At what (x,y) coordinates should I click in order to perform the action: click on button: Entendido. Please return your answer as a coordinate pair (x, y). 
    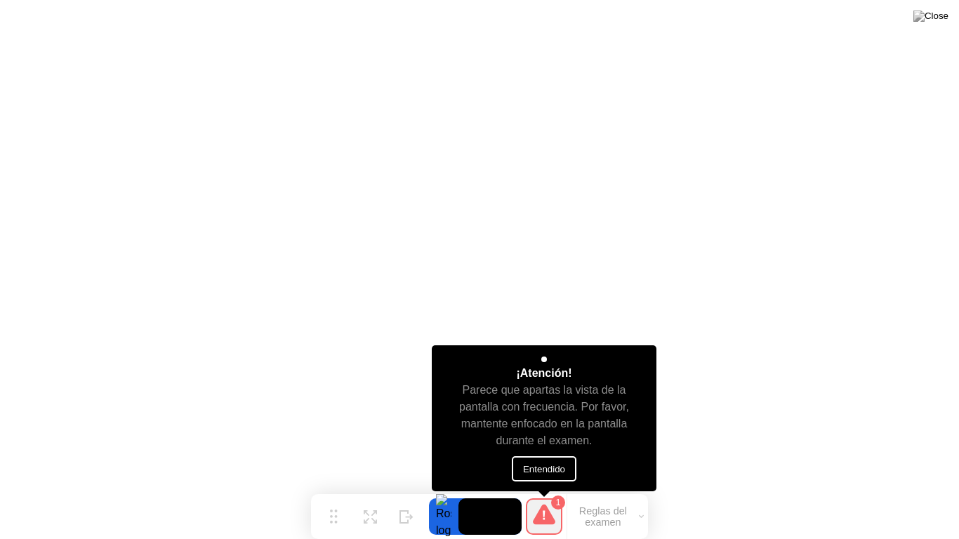
    Looking at the image, I should click on (544, 469).